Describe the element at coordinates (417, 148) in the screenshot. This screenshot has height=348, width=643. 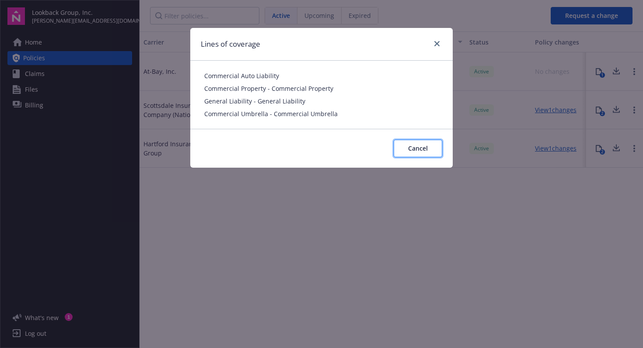
I see `span: Cancel` at that location.